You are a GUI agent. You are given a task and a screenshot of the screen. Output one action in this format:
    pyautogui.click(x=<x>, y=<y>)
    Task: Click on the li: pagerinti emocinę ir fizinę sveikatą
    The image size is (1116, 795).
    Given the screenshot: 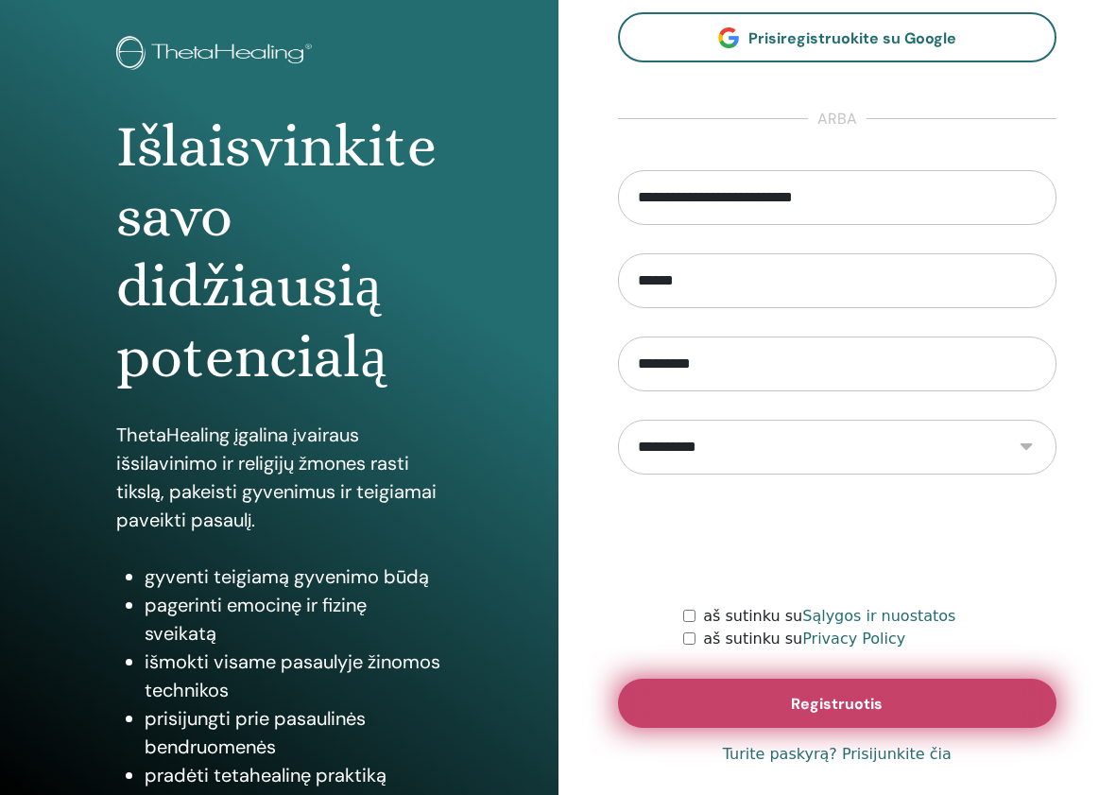 What is the action you would take?
    pyautogui.click(x=293, y=619)
    